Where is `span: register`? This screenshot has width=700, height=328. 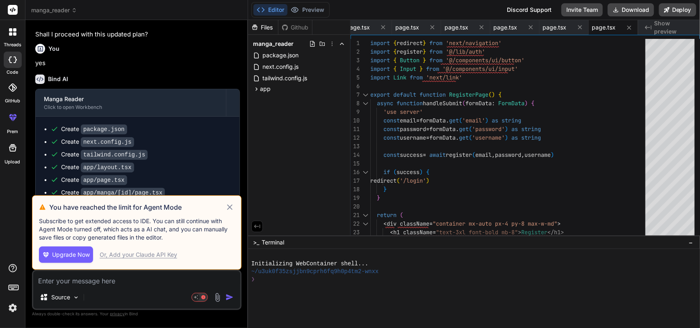
span: register is located at coordinates (459, 155).